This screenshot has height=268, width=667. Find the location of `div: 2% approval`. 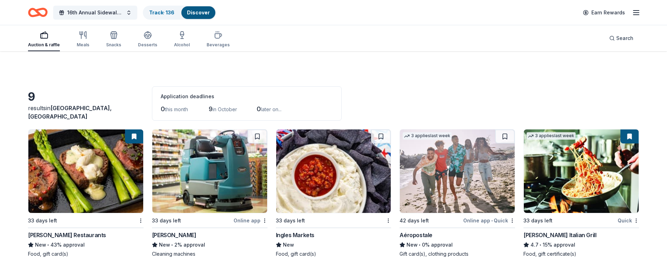

div: 2% approval is located at coordinates (210, 244).